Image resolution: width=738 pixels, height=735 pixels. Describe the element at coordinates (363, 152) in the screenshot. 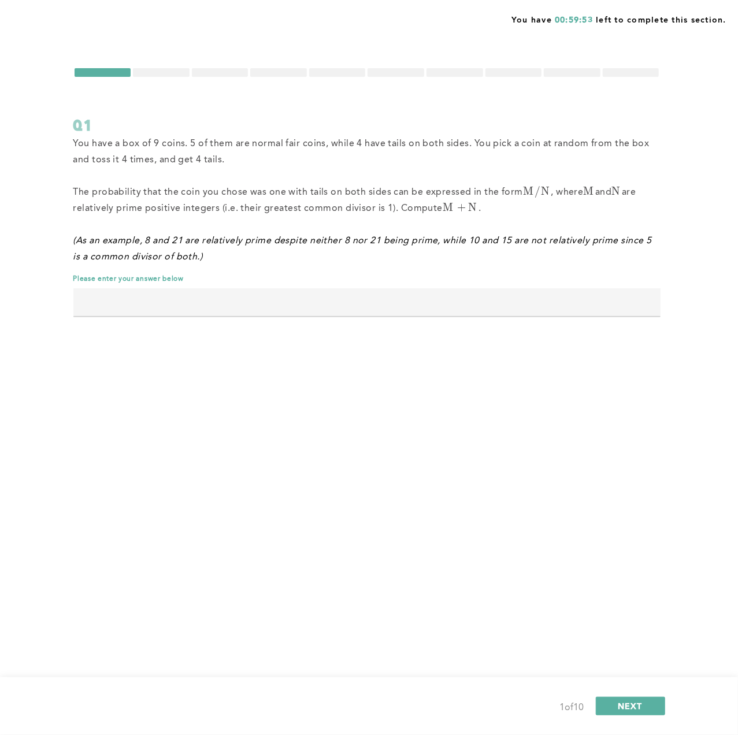

I see `span: You have a box of 9 coins. 5 of them are normal fair coins, while 4 have tails on both sides. You...` at that location.